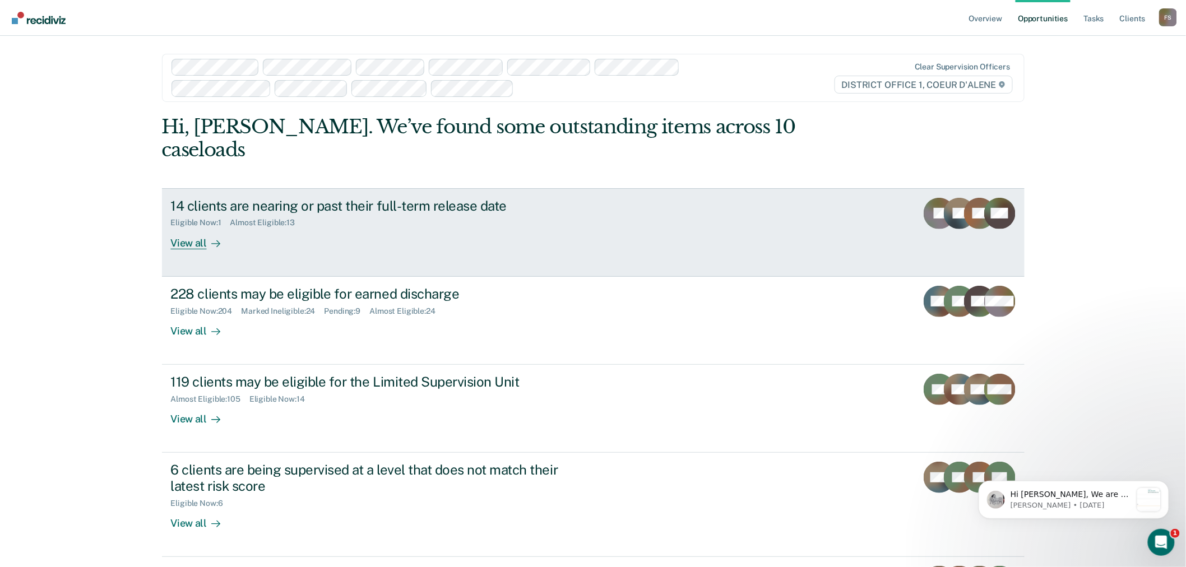 The width and height of the screenshot is (1186, 567). What do you see at coordinates (368, 294) in the screenshot?
I see `div: 228 clients may be eligible for earned discharge` at bounding box center [368, 294].